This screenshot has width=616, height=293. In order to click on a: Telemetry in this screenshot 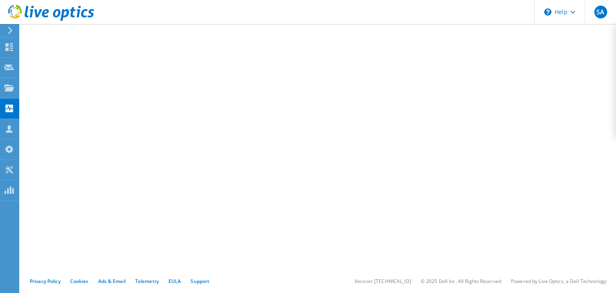, I will do `click(147, 281)`.